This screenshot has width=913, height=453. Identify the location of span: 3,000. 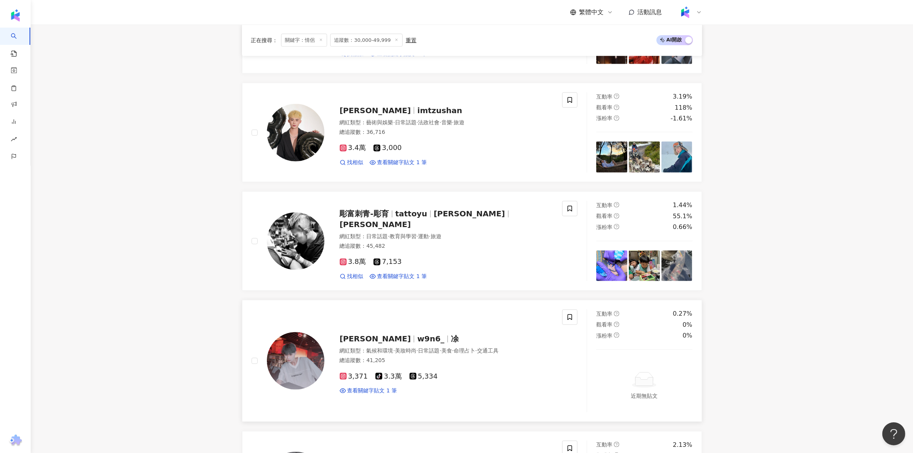
(388, 148).